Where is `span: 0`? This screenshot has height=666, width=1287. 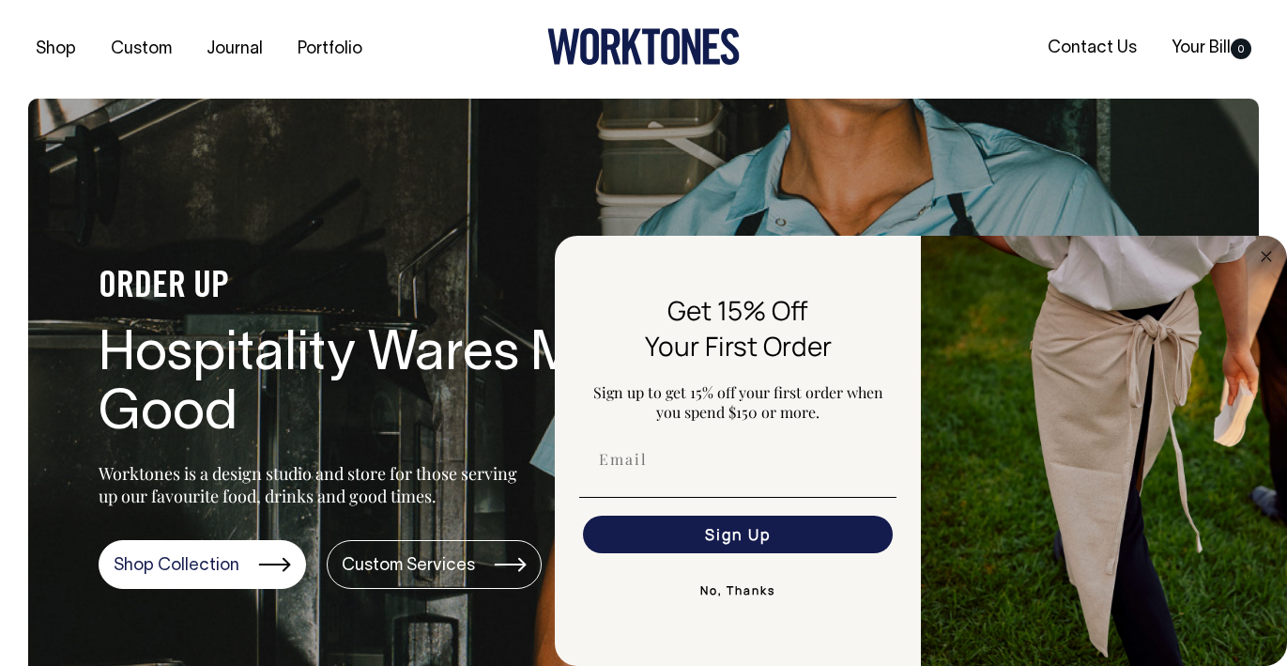 span: 0 is located at coordinates (1241, 49).